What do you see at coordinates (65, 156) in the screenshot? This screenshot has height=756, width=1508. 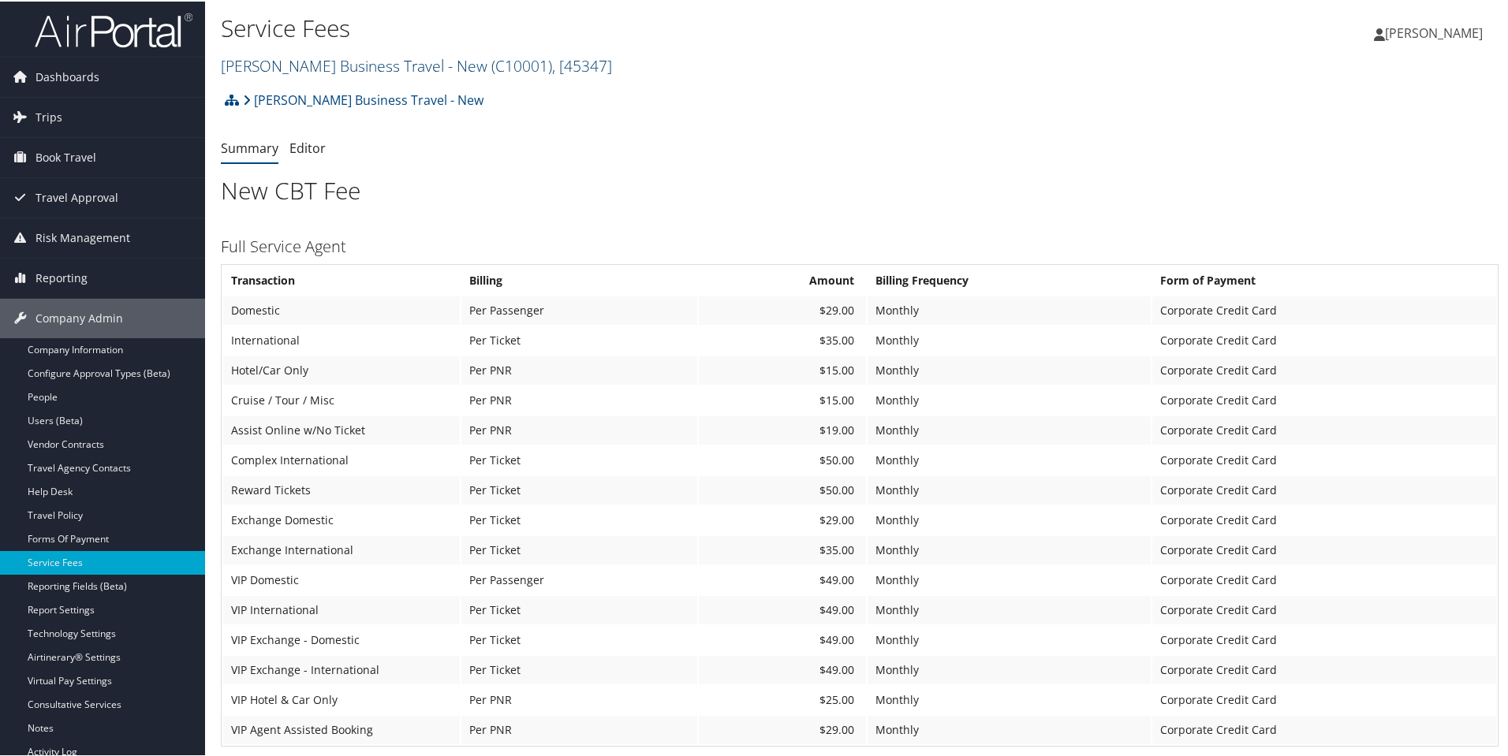 I see `span: Book Travel` at bounding box center [65, 156].